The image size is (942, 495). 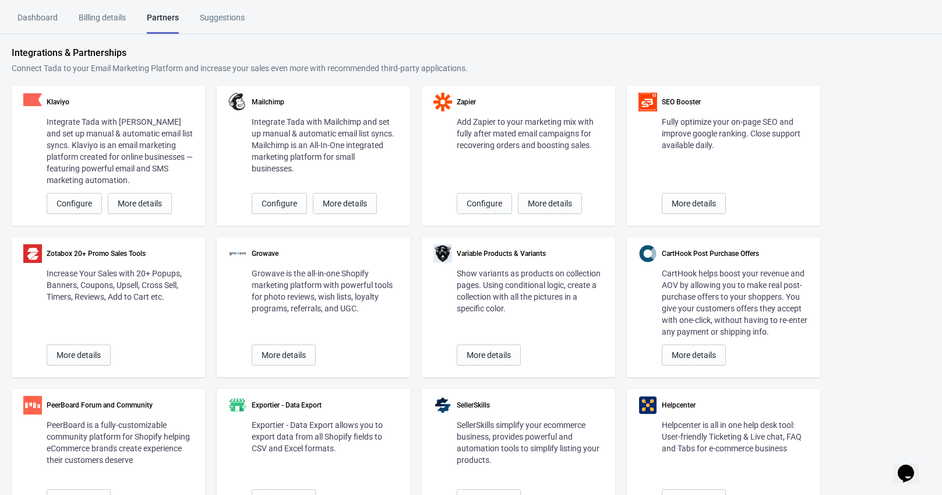 I want to click on img: partner-sellerskills-logo.png, so click(x=443, y=405).